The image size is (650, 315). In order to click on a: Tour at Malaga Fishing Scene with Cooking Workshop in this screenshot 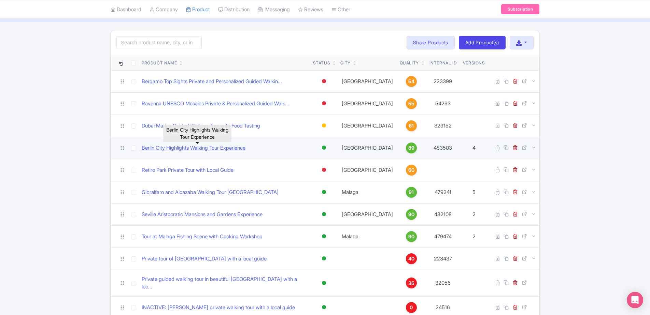, I will do `click(202, 237)`.